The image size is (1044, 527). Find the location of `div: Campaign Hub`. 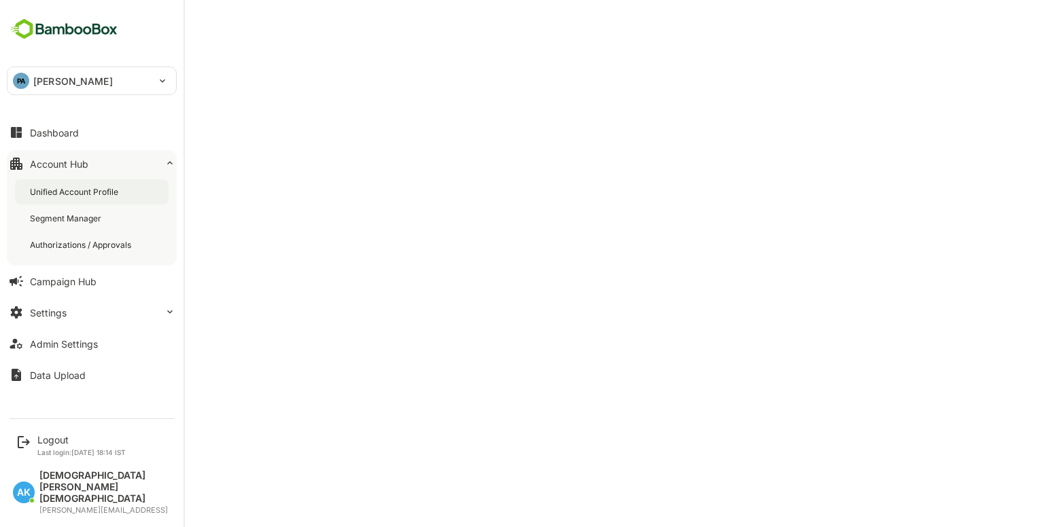

div: Campaign Hub is located at coordinates (63, 281).